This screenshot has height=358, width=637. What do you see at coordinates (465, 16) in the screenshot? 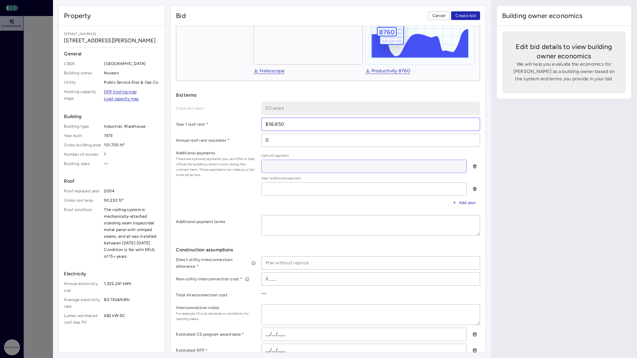
I see `button: Create bid` at bounding box center [465, 16].